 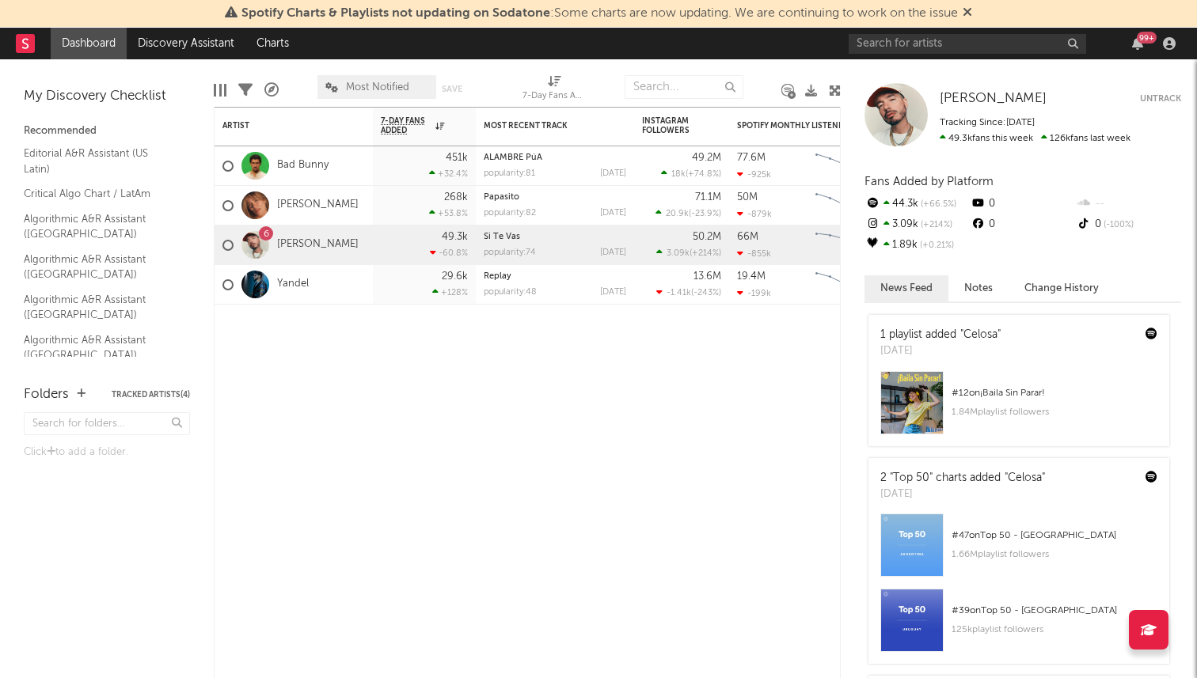 What do you see at coordinates (107, 423) in the screenshot?
I see `input: Search for folders...` at bounding box center [107, 423].